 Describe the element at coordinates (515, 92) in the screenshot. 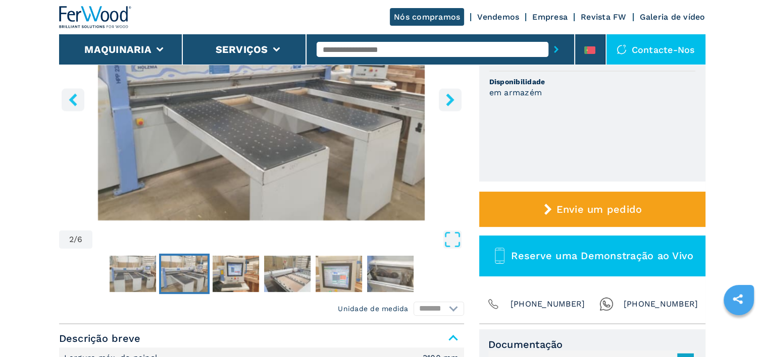

I see `h3: em armazém` at that location.